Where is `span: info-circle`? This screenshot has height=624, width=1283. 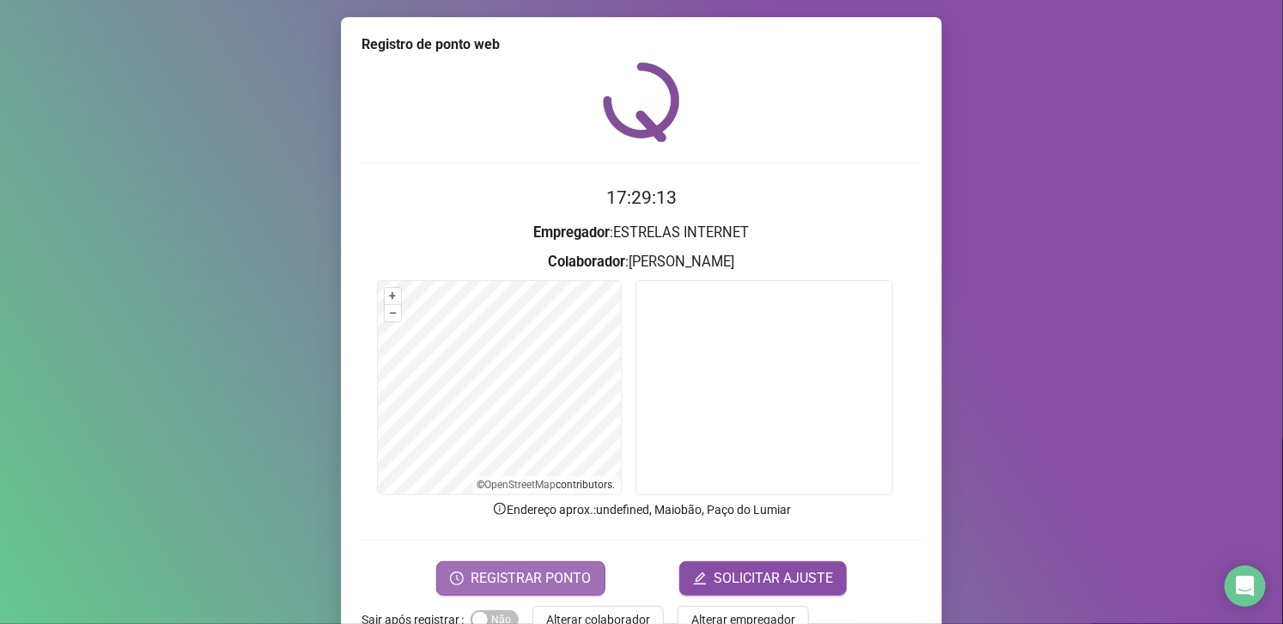 span: info-circle is located at coordinates (500, 509).